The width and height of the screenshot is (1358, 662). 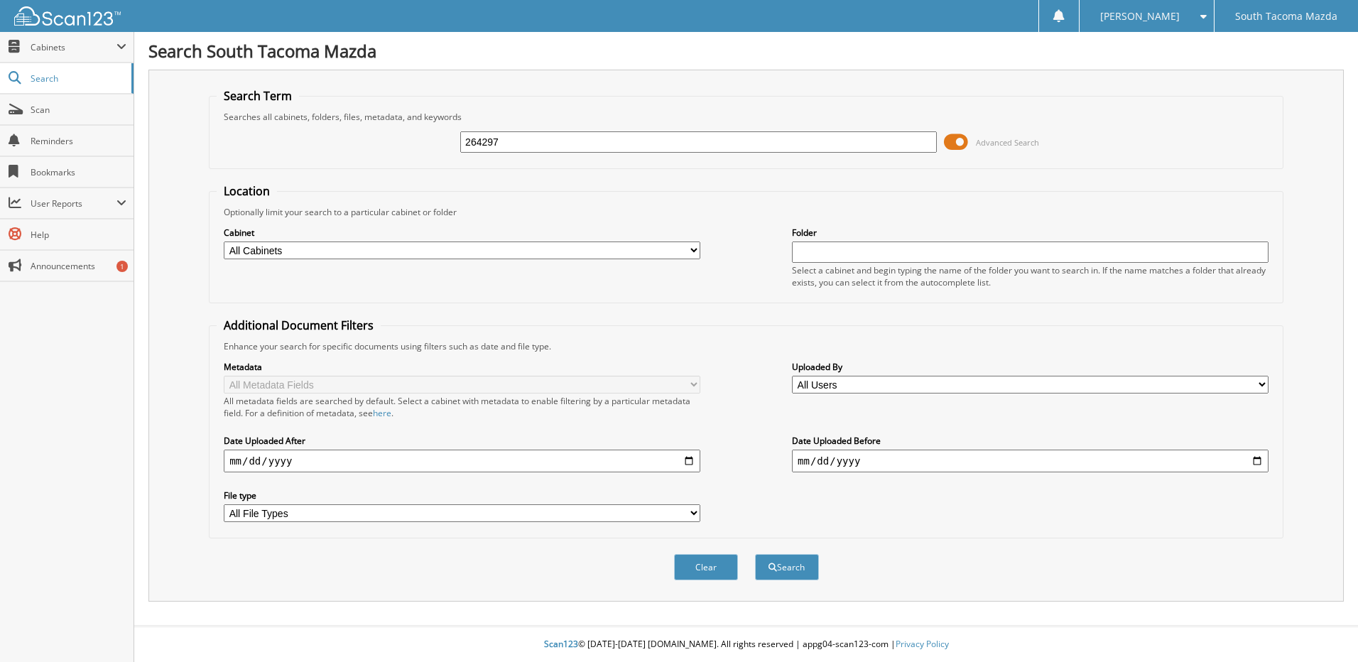 What do you see at coordinates (1030, 276) in the screenshot?
I see `div: Select a cabinet and begin typing the name of the folder you want to search in. If the name match...` at bounding box center [1030, 276].